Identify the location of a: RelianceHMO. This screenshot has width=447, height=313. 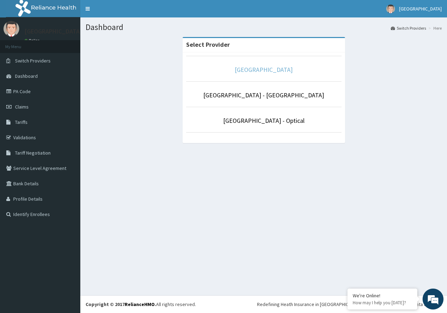
(140, 304).